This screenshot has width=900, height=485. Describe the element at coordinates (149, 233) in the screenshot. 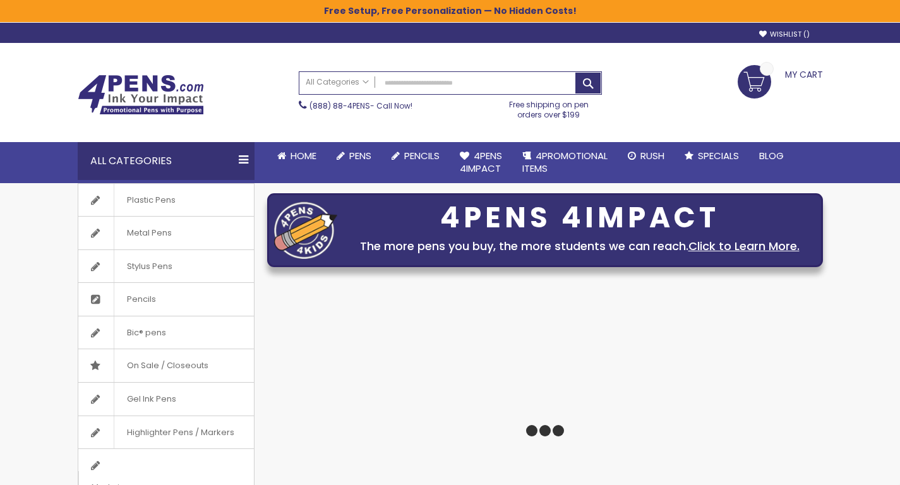

I see `span: Metal Pens` at that location.